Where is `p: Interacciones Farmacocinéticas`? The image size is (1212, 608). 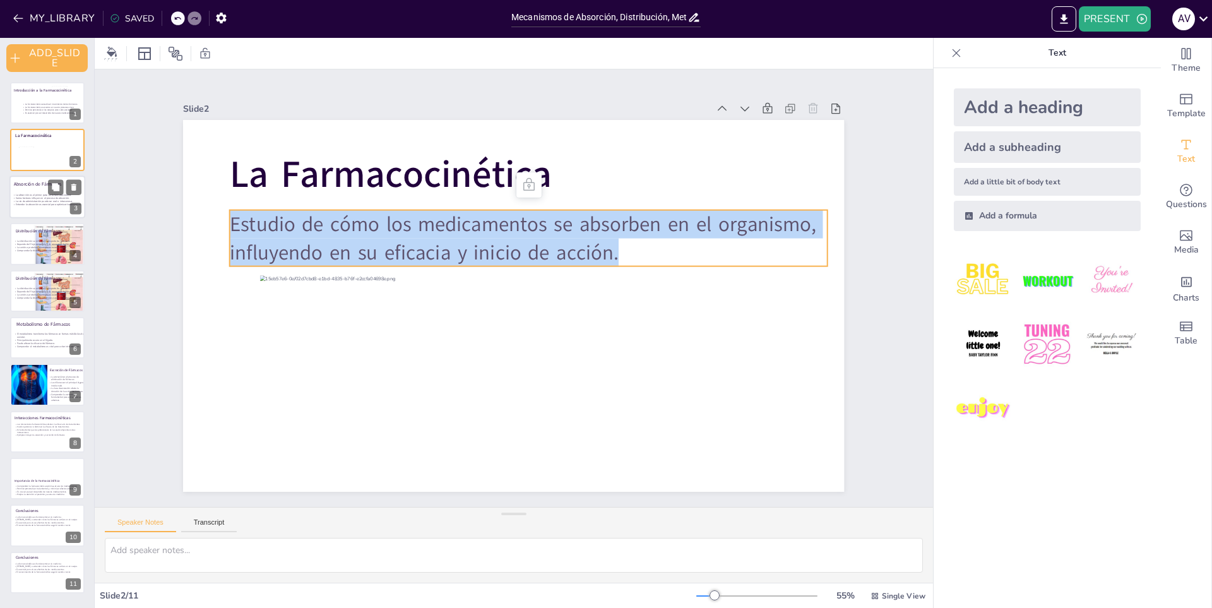 p: Interacciones Farmacocinéticas is located at coordinates (54, 417).